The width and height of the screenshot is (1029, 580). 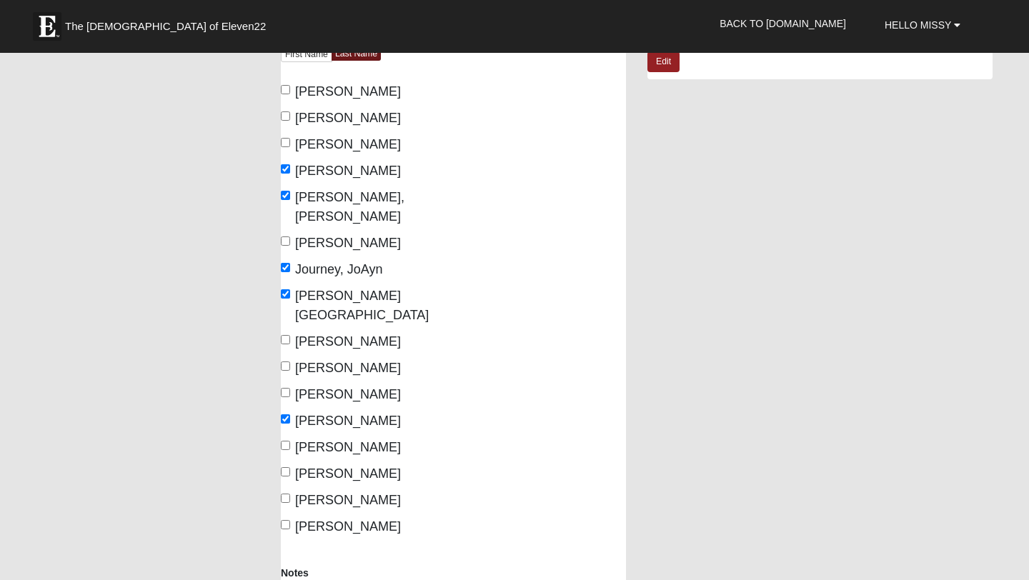 What do you see at coordinates (339, 269) in the screenshot?
I see `span: Journey, JoAyn` at bounding box center [339, 269].